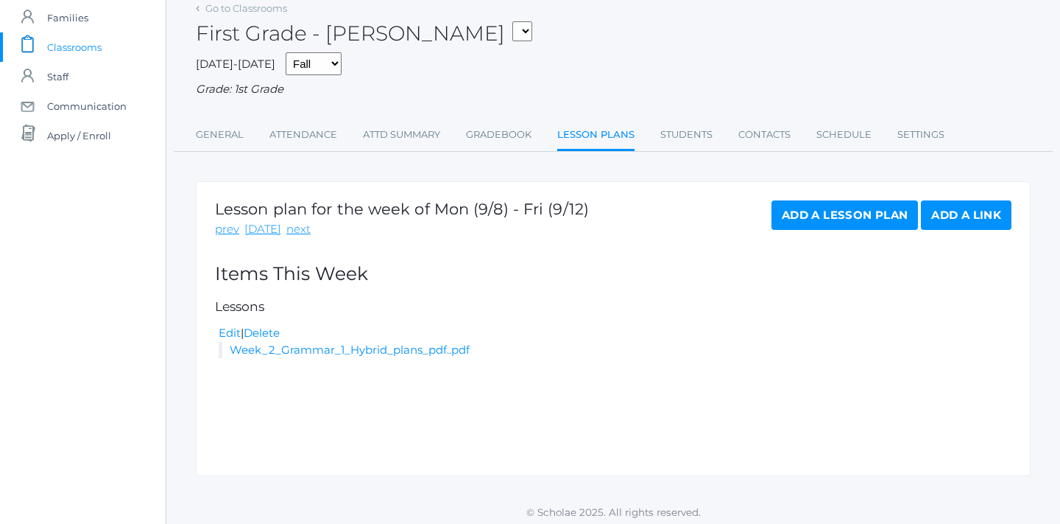 The image size is (1060, 524). What do you see at coordinates (246, 8) in the screenshot?
I see `a: Go to Classrooms` at bounding box center [246, 8].